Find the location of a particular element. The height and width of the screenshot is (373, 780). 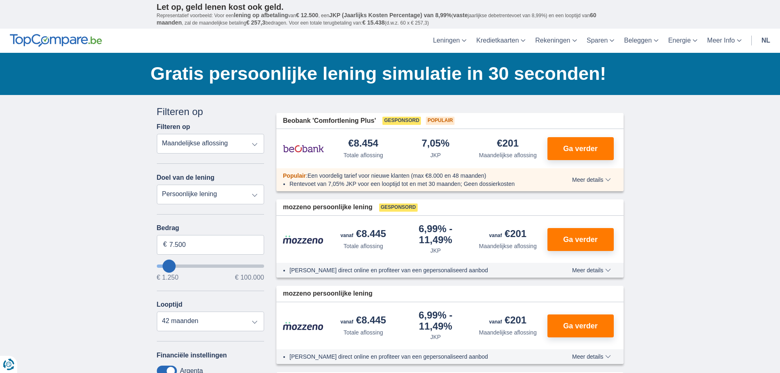

a: Meer Info is located at coordinates (724, 41).